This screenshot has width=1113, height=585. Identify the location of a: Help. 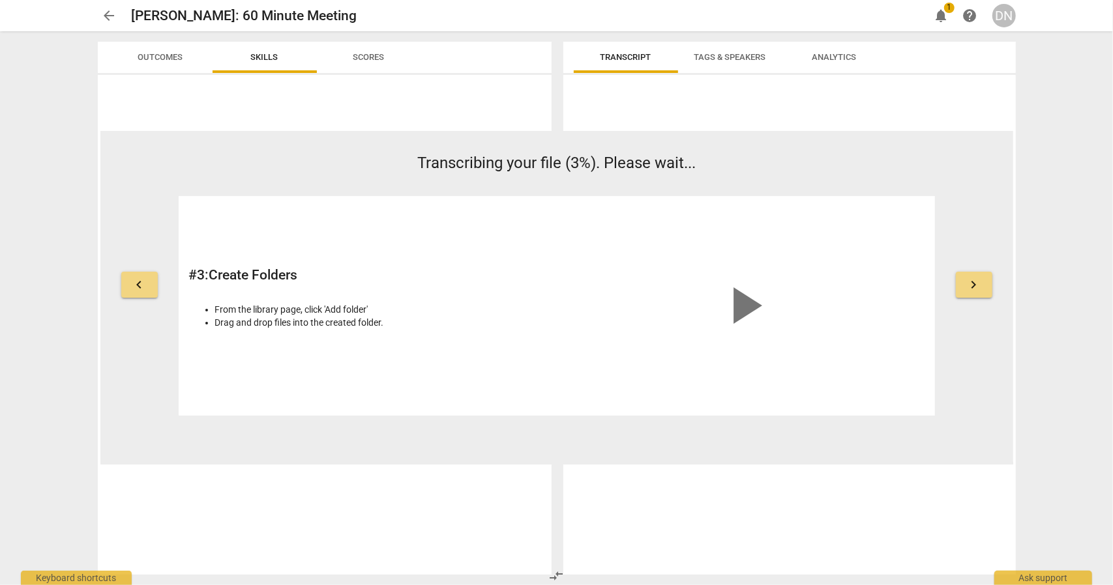
(970, 16).